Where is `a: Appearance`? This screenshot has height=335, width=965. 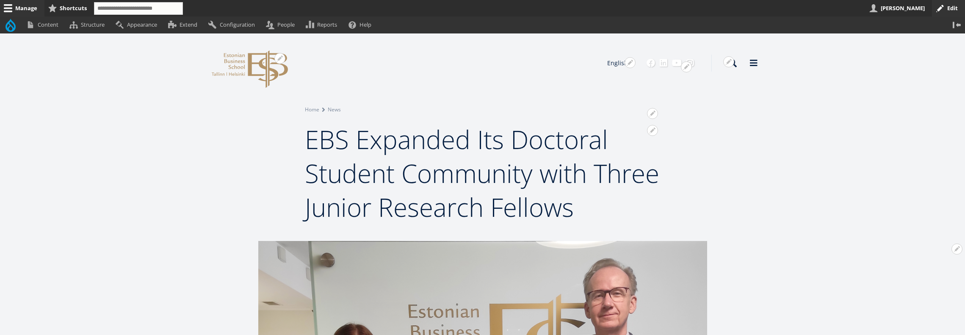
a: Appearance is located at coordinates (138, 25).